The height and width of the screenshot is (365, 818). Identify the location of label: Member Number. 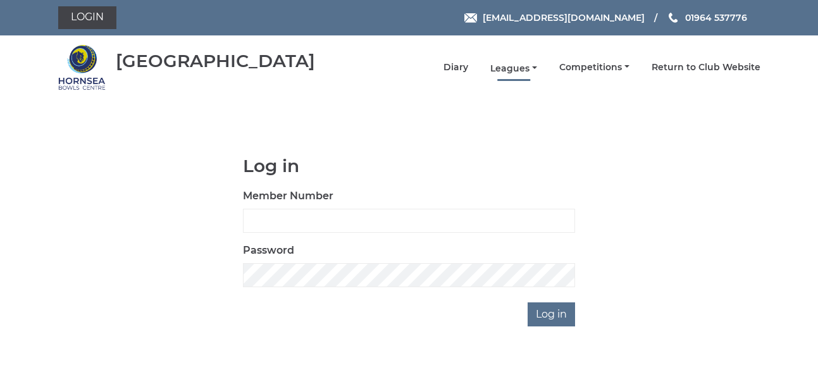
(288, 196).